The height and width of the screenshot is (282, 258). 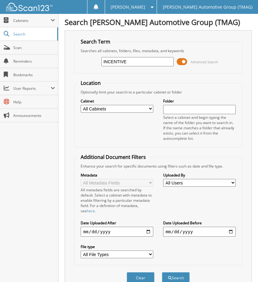 What do you see at coordinates (117, 200) in the screenshot?
I see `div: All metadata fields are searched by default. Select a cabinet with metadata to enable filtering b...` at bounding box center [117, 200].